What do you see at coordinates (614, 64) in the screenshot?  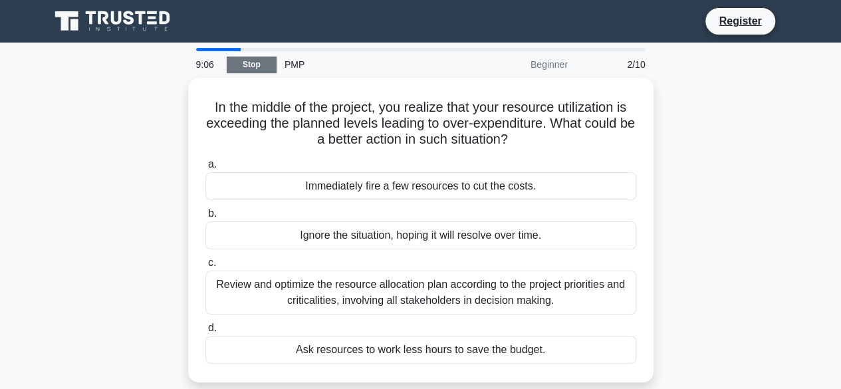 I see `div: 2/10` at bounding box center [614, 64].